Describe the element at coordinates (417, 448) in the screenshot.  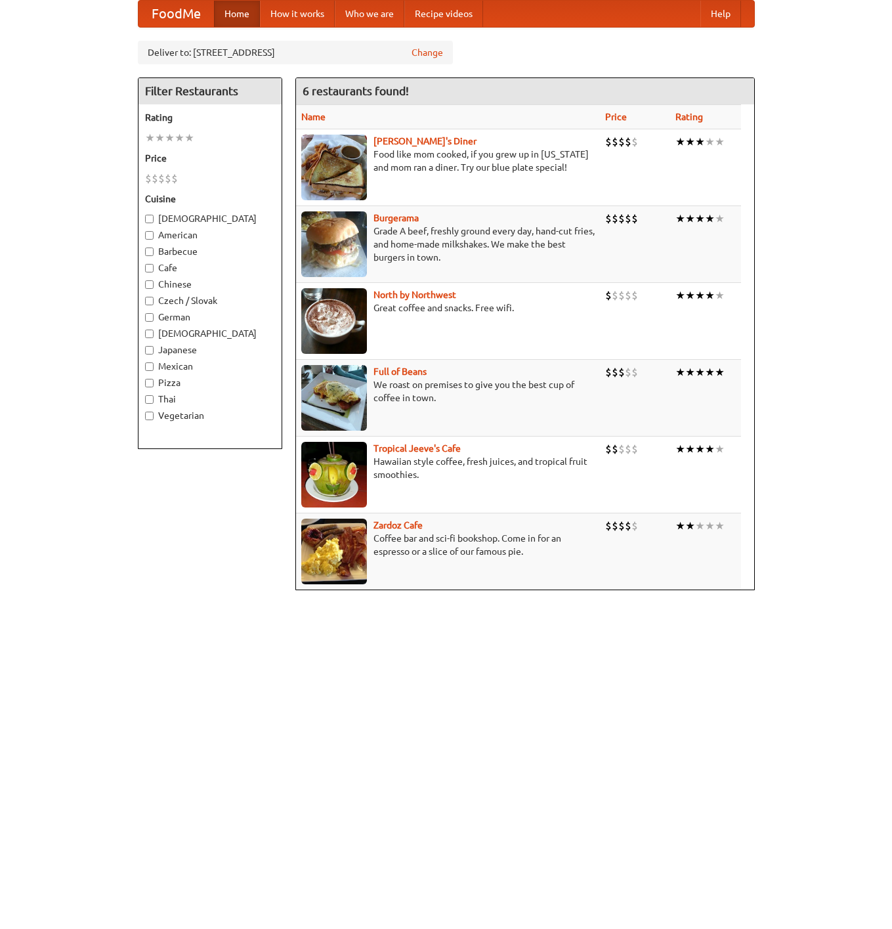
I see `b: Tropical Jeeve's Cafe` at that location.